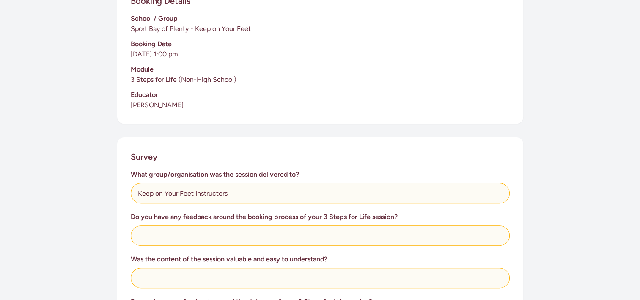  Describe the element at coordinates (320, 19) in the screenshot. I see `h3: School / Group` at that location.